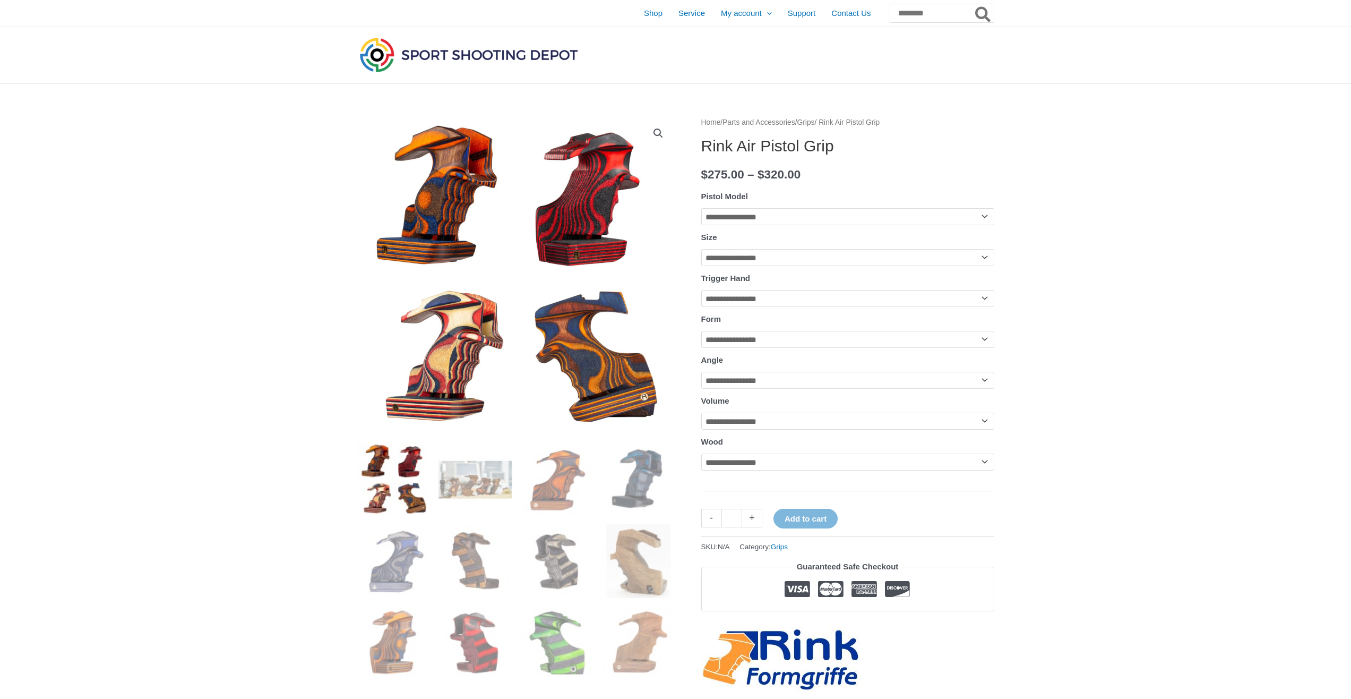 The image size is (1351, 699). Describe the element at coordinates (848, 123) in the screenshot. I see `nav: Breadcrumb` at that location.